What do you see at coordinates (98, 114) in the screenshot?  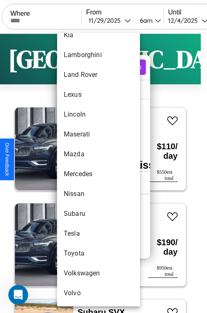 I see `li: Lincoln` at bounding box center [98, 114].